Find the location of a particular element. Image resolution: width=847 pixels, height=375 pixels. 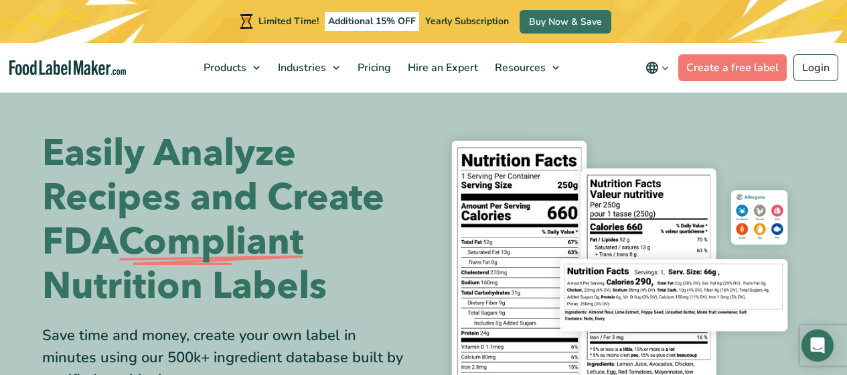

a: Create a free label is located at coordinates (733, 68).